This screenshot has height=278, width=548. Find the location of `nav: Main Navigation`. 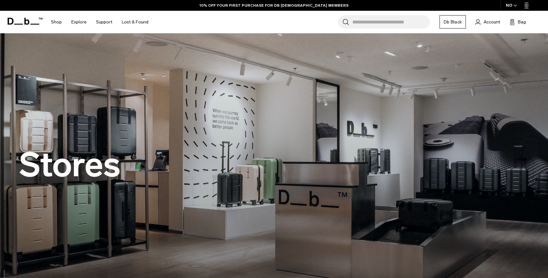

nav: Main Navigation is located at coordinates (100, 22).